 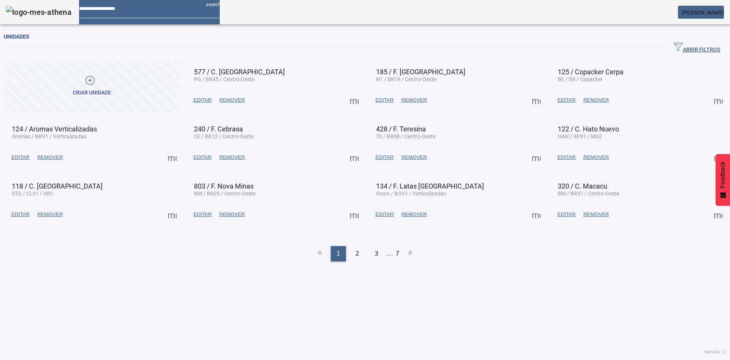 What do you see at coordinates (377, 253) in the screenshot?
I see `span: 3` at bounding box center [377, 253].